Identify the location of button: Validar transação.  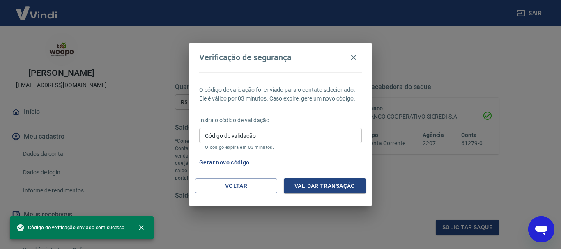
(325, 186).